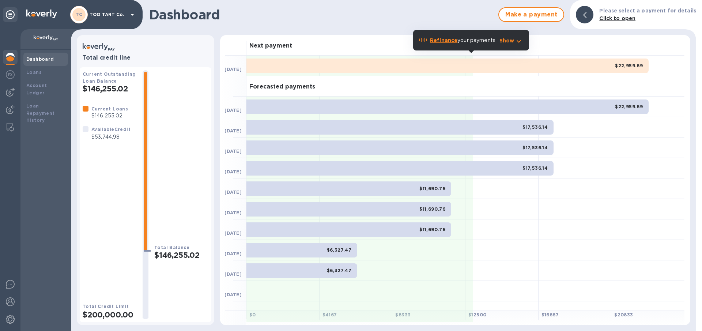 The image size is (702, 331). I want to click on h2: $200,000.00, so click(110, 315).